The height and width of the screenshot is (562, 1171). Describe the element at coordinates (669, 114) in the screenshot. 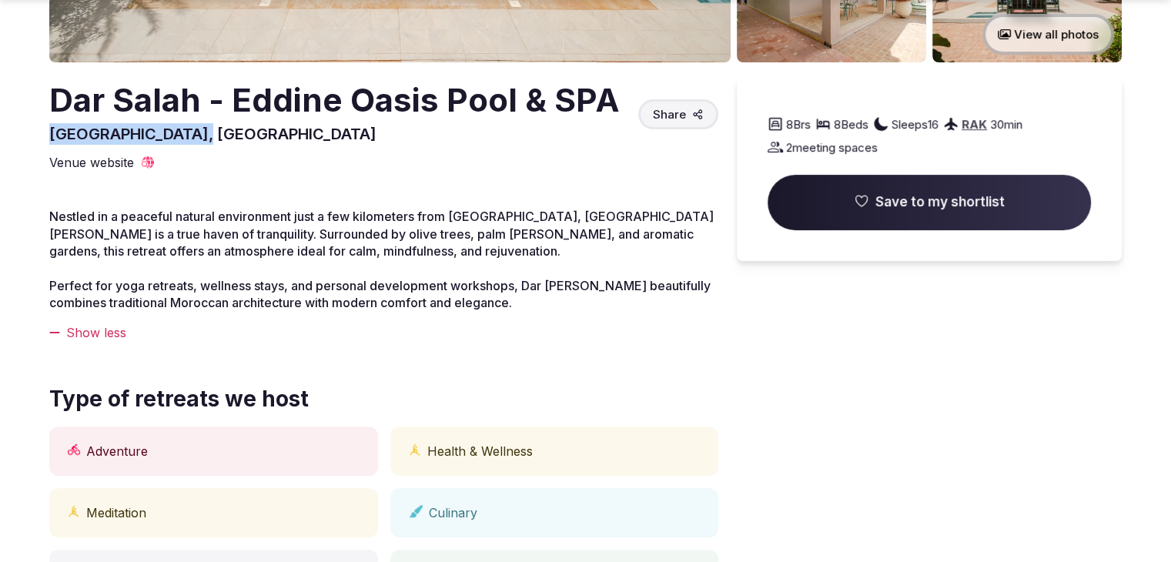

I see `span: Share` at that location.